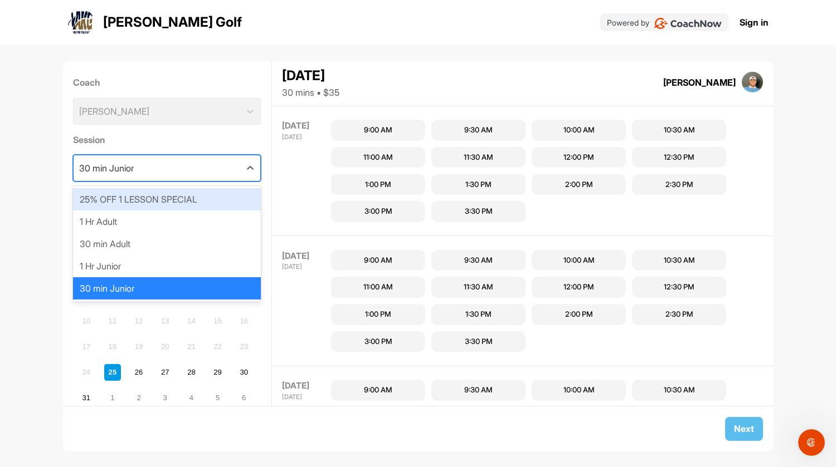 The height and width of the screenshot is (467, 836). What do you see at coordinates (191, 347) in the screenshot?
I see `div: Not available Thursday, August 21st, 2025` at bounding box center [191, 347].